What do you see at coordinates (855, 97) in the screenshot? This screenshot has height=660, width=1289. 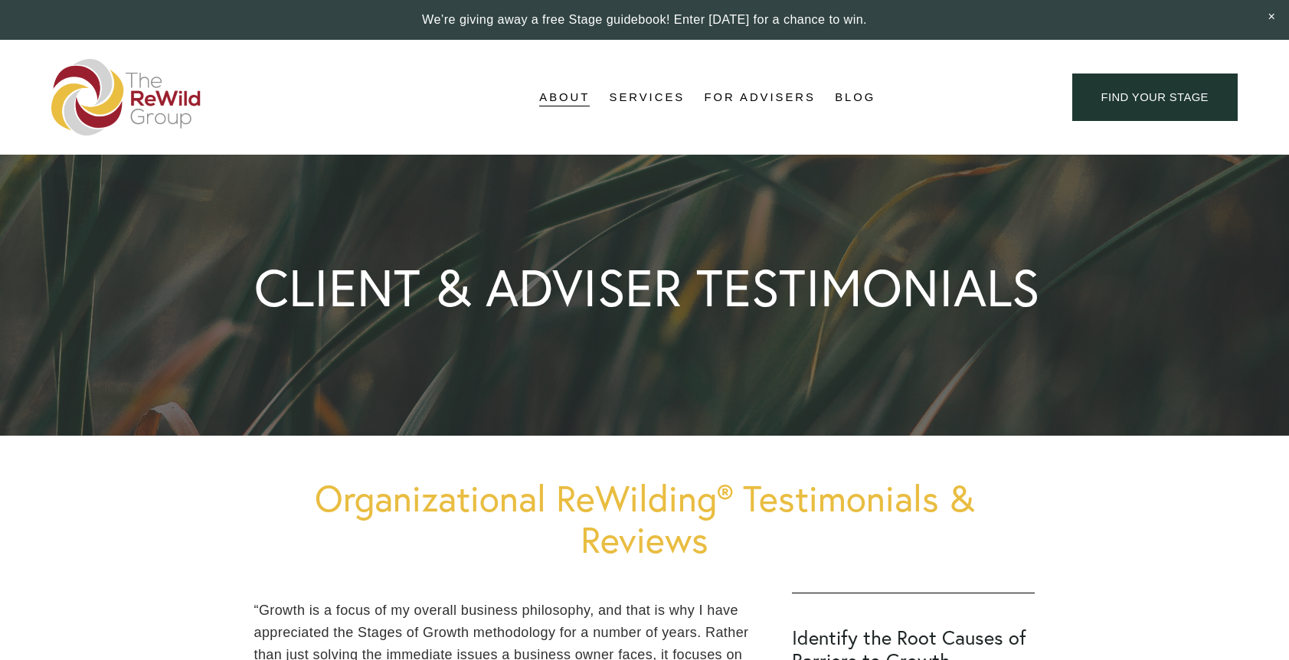 I see `a: Blog` at bounding box center [855, 97].